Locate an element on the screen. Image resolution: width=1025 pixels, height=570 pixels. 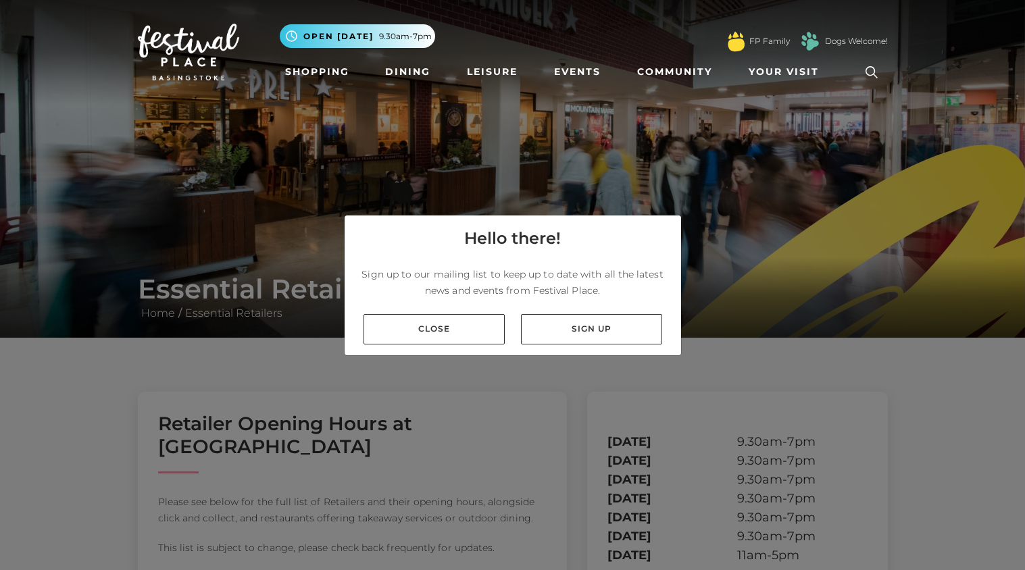
span: Your Visit is located at coordinates (784, 72).